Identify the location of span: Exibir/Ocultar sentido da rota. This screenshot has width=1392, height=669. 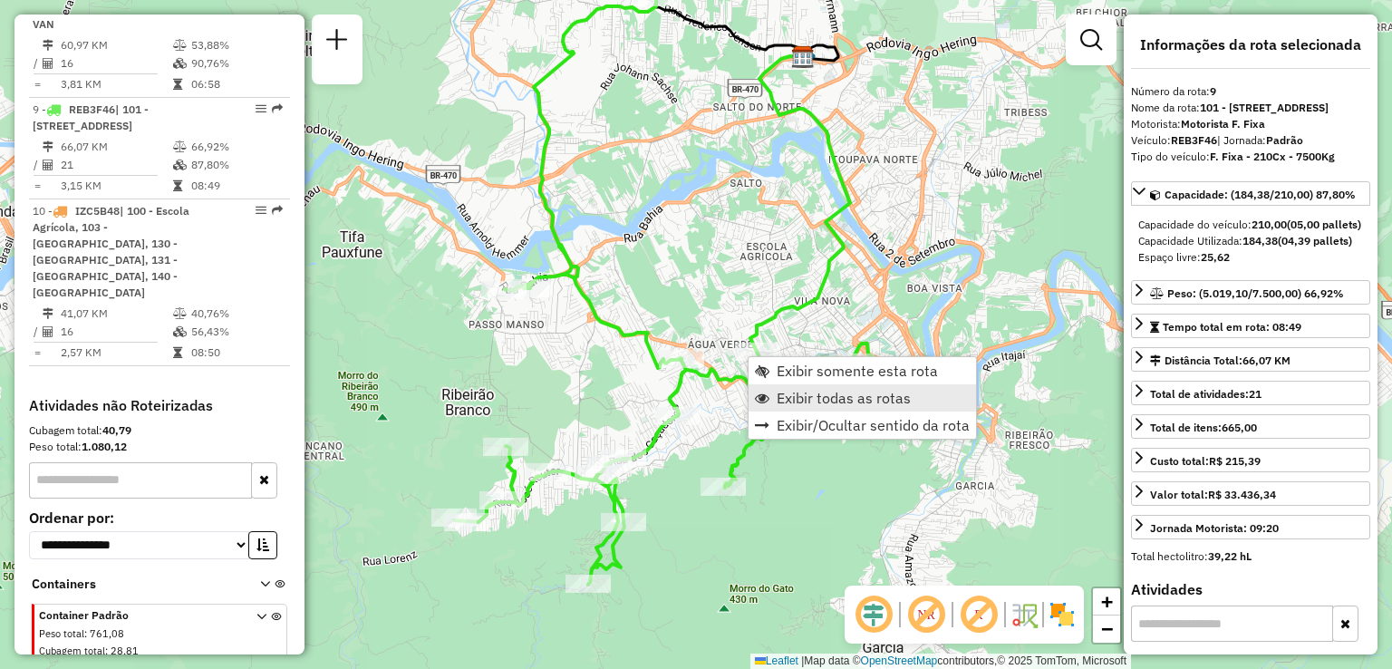
(873, 425).